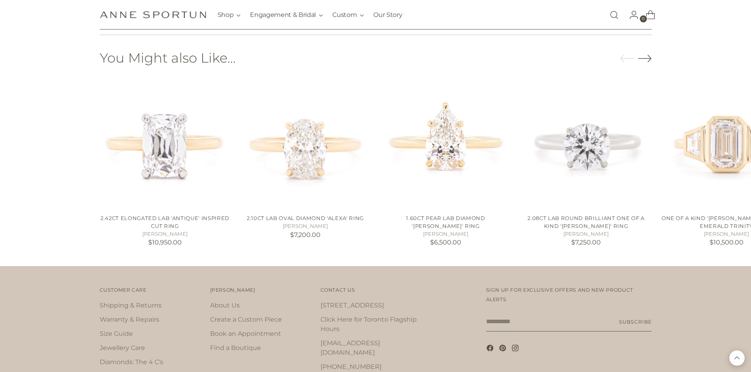 The width and height of the screenshot is (751, 372). Describe the element at coordinates (559, 295) in the screenshot. I see `span: Sign up for exclusive offers and new product alerts` at that location.